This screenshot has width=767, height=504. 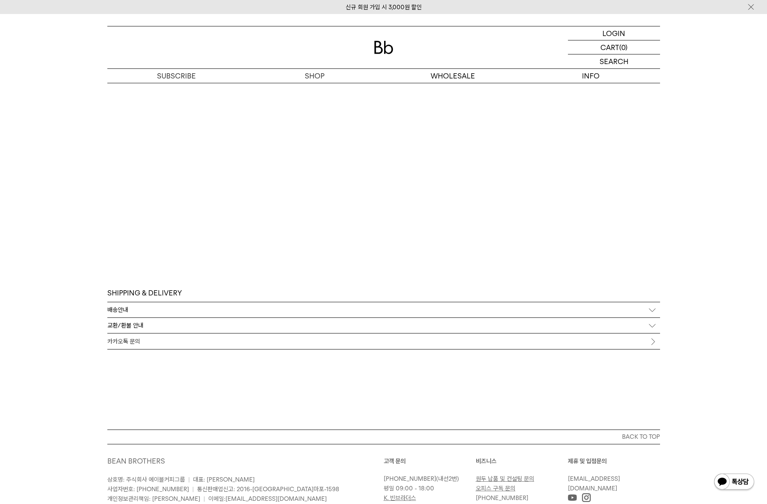 I want to click on a: BEAN BROTHERS, so click(x=136, y=461).